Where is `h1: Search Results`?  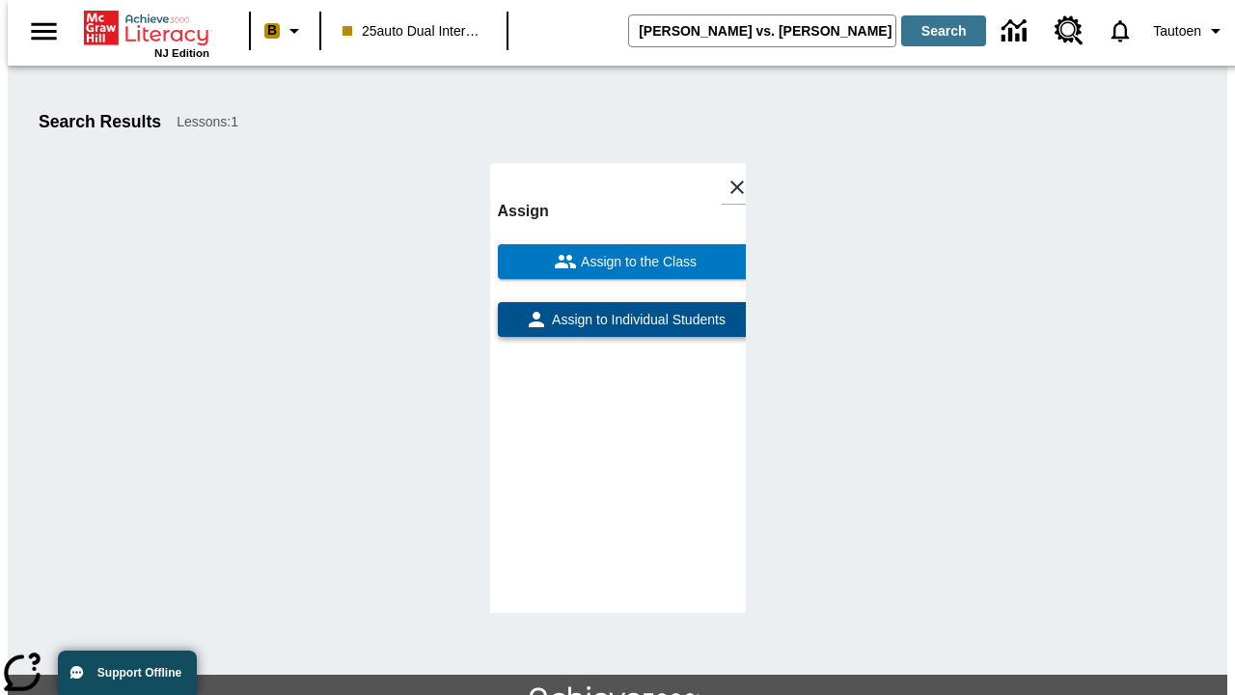
h1: Search Results is located at coordinates (99, 122).